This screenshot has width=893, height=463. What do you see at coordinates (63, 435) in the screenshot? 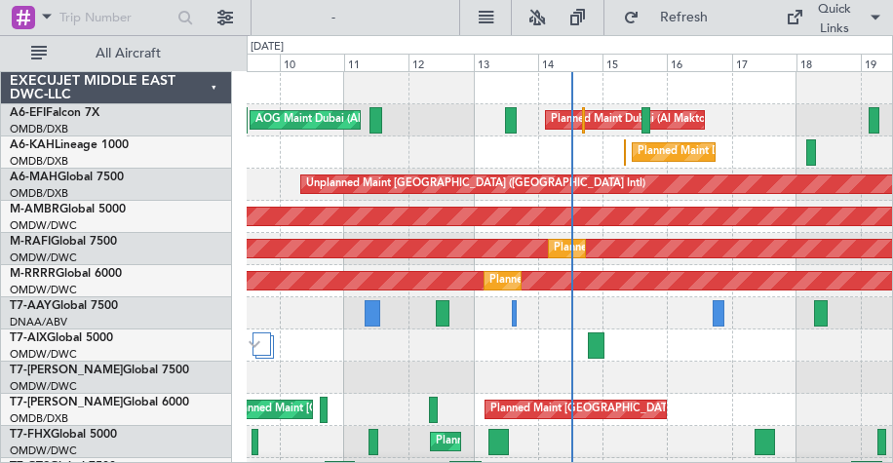
I see `a: T7-FHXGlobal 5000` at bounding box center [63, 435].